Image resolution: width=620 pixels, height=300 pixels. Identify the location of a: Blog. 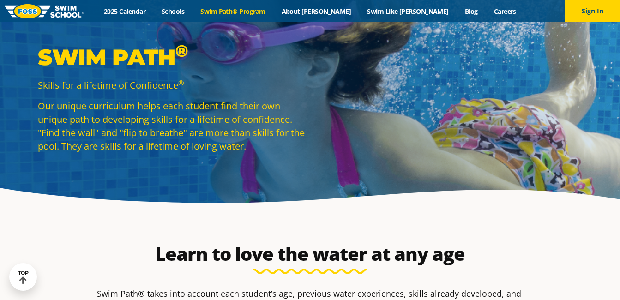
(471, 11).